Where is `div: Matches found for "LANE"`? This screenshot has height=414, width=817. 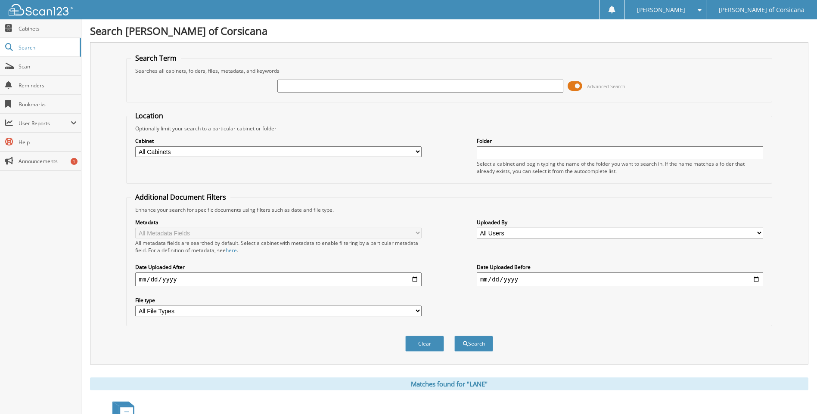
div: Matches found for "LANE" is located at coordinates (449, 384).